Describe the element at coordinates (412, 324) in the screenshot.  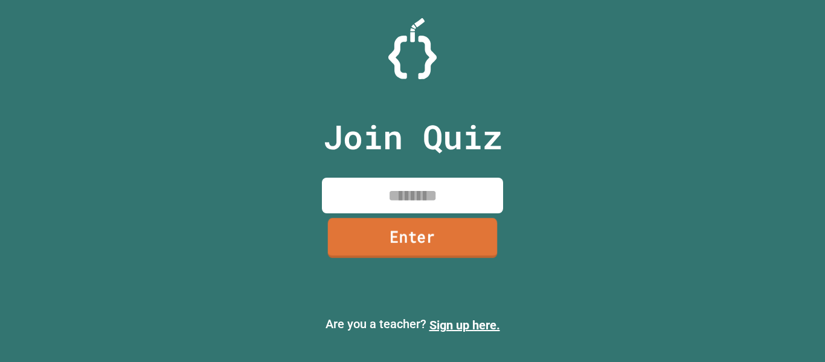
I see `p: Are you a teacher?` at that location.